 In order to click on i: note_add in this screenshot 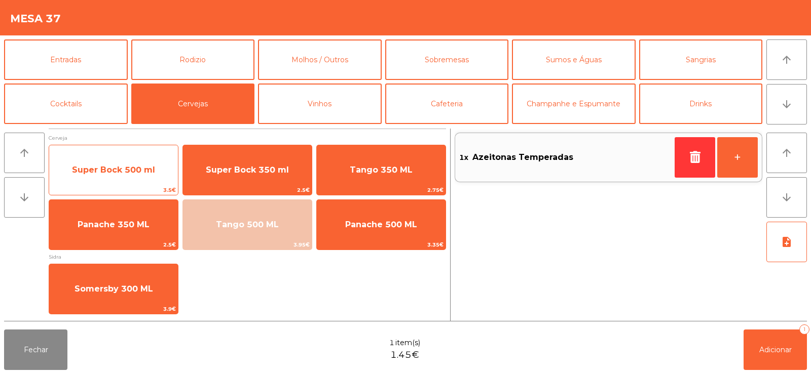, I will do `click(786, 242)`.